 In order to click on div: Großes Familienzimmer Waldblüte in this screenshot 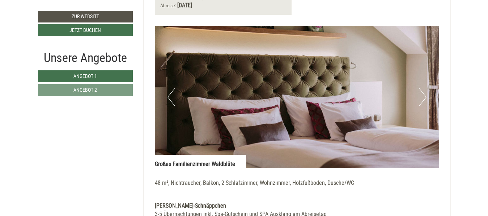, I will do `click(201, 161)`.